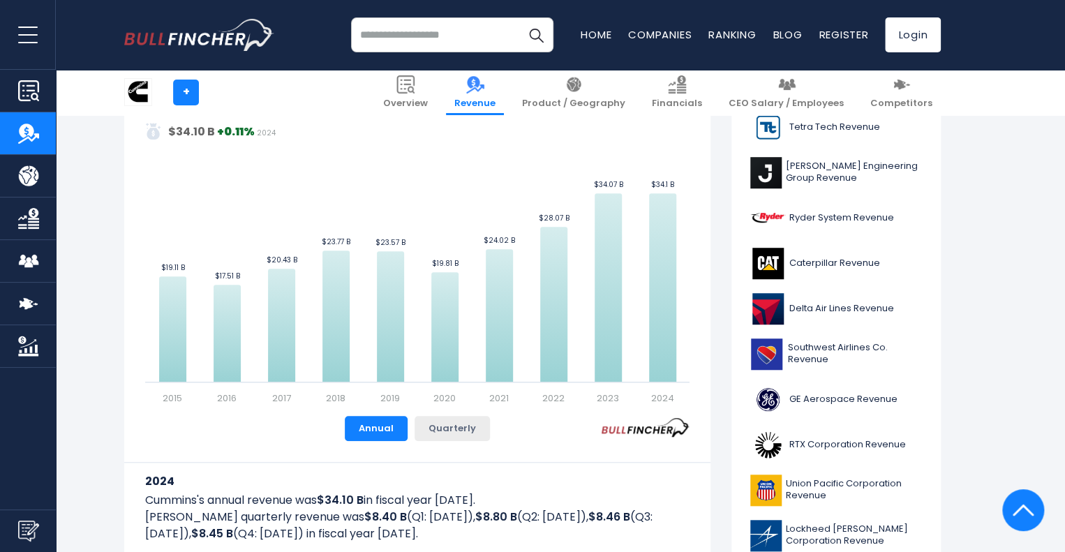 This screenshot has height=552, width=1065. I want to click on strong: +0.11%, so click(236, 131).